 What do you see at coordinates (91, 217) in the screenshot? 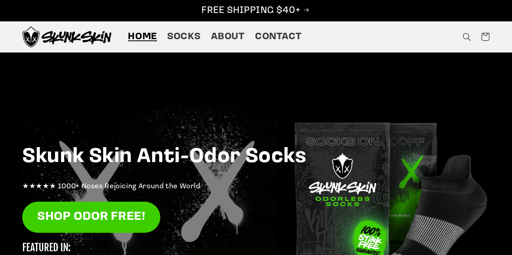
I see `a: SHOP ODOR FREE!` at bounding box center [91, 217].